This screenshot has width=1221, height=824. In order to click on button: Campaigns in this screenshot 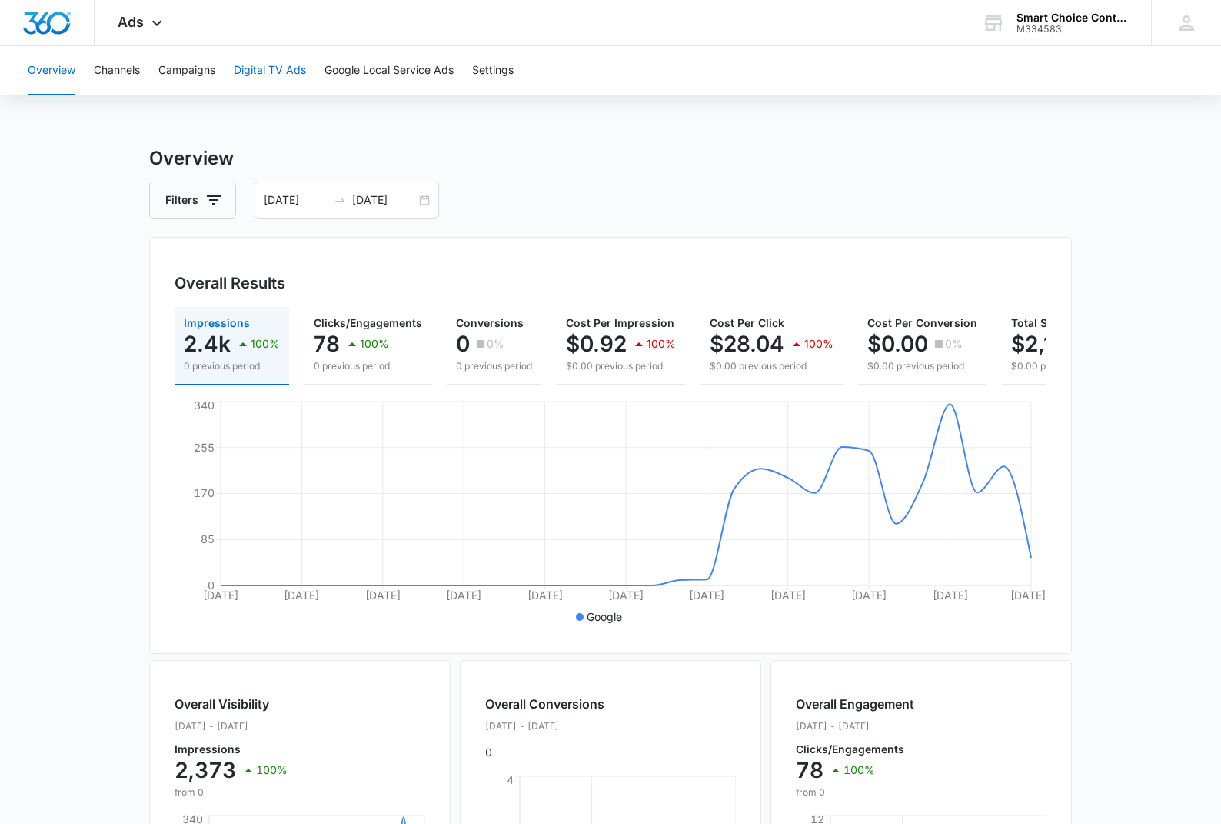, I will do `click(187, 71)`.